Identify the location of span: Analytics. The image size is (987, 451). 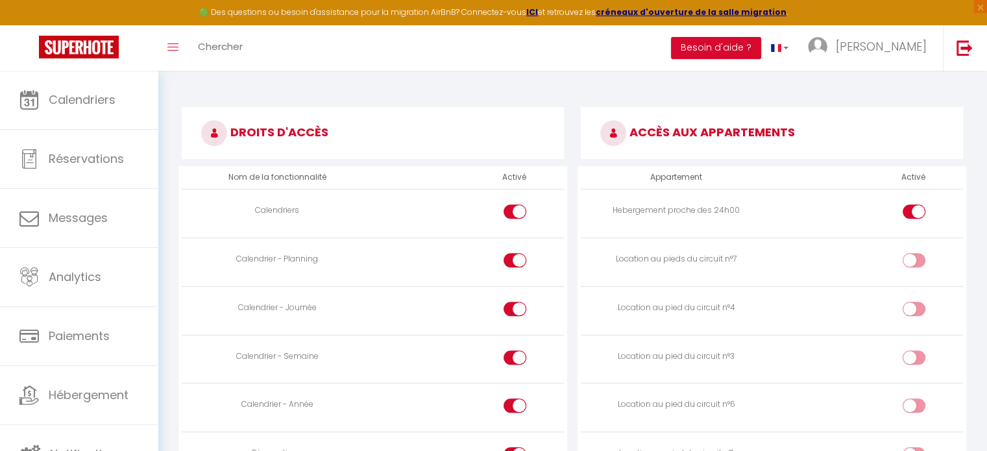
(75, 277).